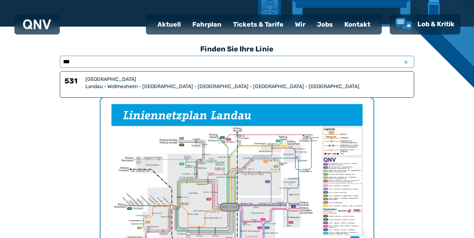 The image size is (474, 238). I want to click on div: Fahrplan, so click(207, 24).